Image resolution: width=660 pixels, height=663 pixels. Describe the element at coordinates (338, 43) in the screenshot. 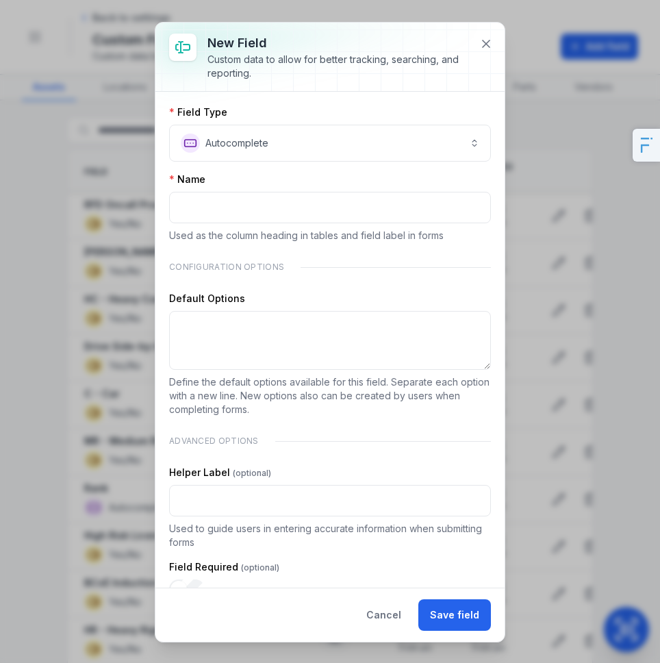

I see `h3: New field` at that location.